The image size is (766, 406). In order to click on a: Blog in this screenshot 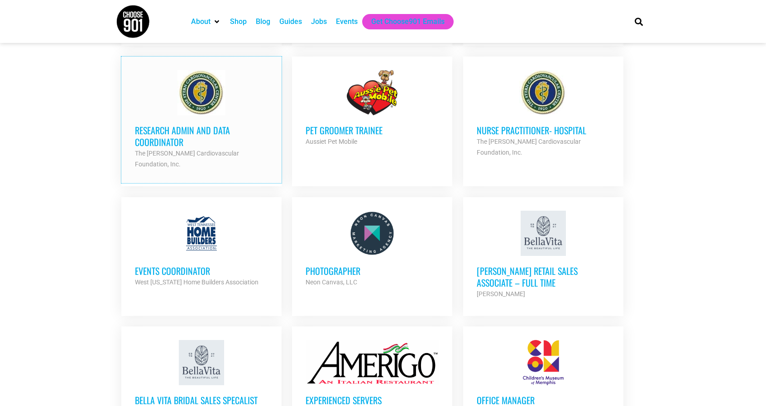, I will do `click(263, 22)`.